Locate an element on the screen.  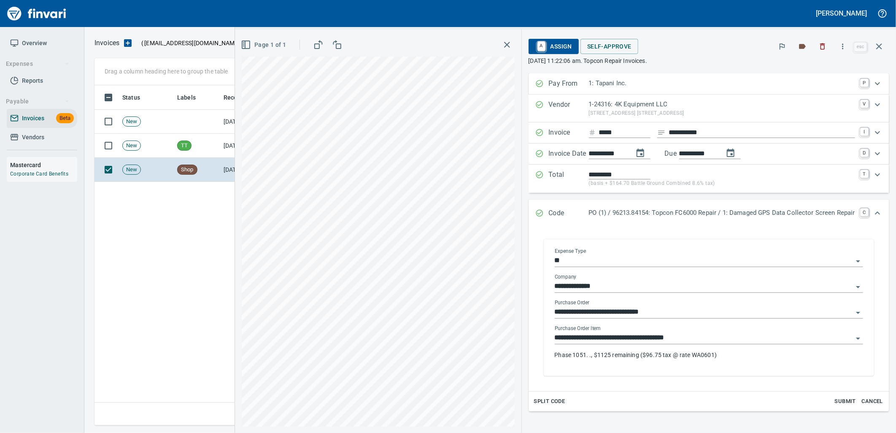
span: Payable is located at coordinates (38, 101).